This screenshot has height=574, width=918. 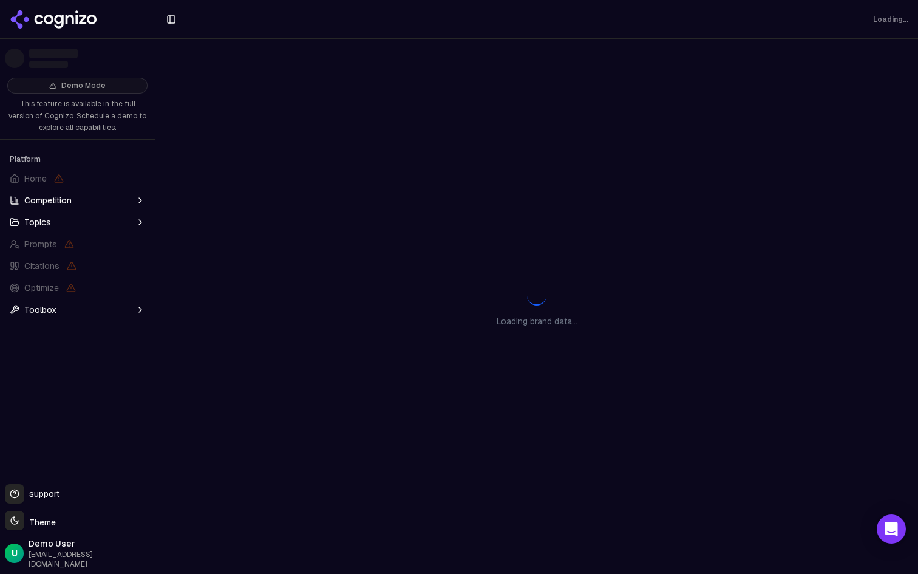 What do you see at coordinates (41, 244) in the screenshot?
I see `span: Prompts` at bounding box center [41, 244].